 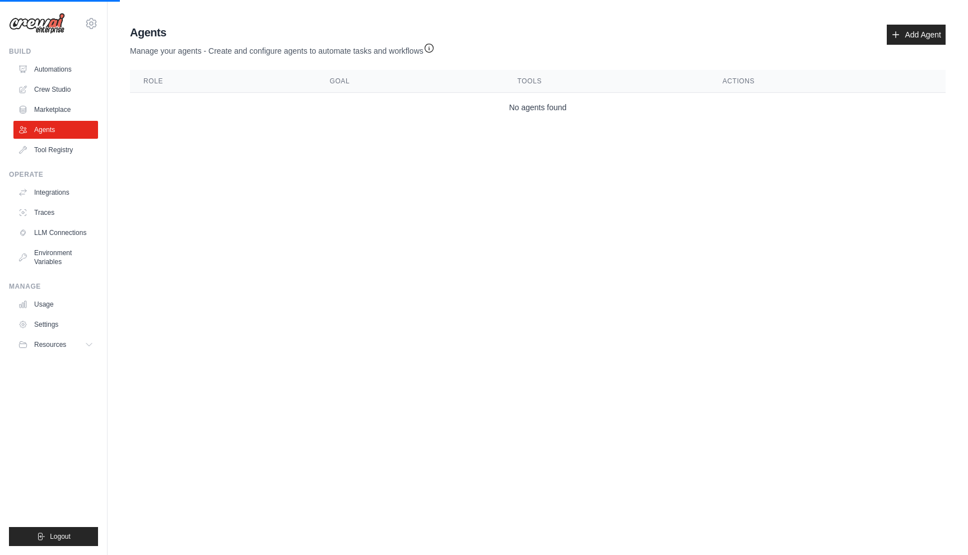 What do you see at coordinates (409, 81) in the screenshot?
I see `th: Goal` at bounding box center [409, 81].